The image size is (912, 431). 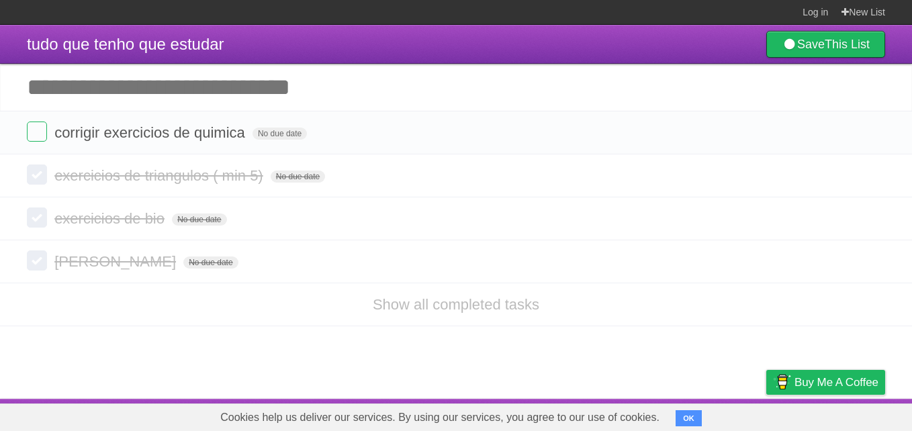 I want to click on a: About, so click(x=602, y=415).